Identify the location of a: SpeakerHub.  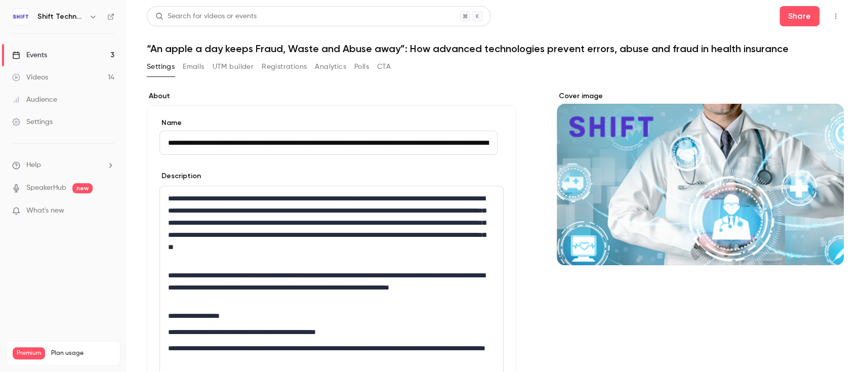
(46, 188).